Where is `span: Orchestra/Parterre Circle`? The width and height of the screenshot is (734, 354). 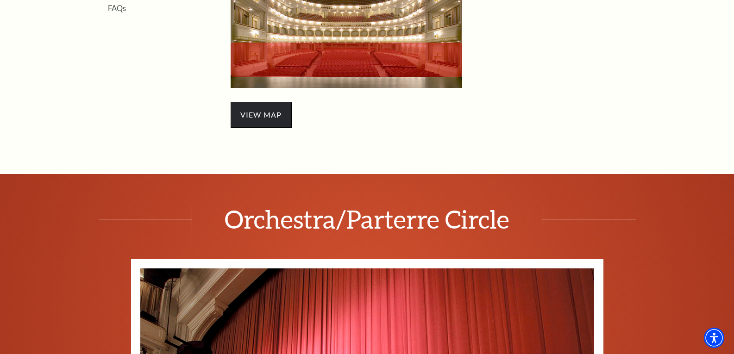
span: Orchestra/Parterre Circle is located at coordinates (367, 219).